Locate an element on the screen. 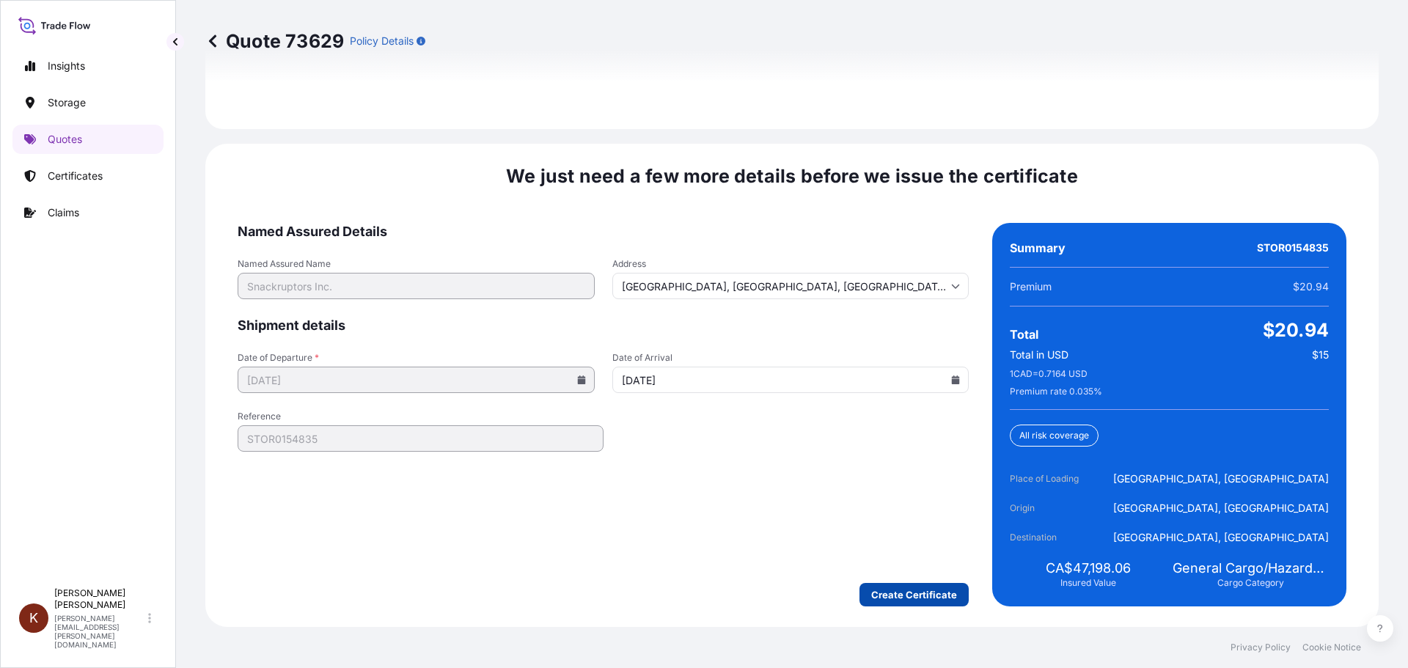 This screenshot has height=668, width=1408. span: $15 is located at coordinates (1320, 355).